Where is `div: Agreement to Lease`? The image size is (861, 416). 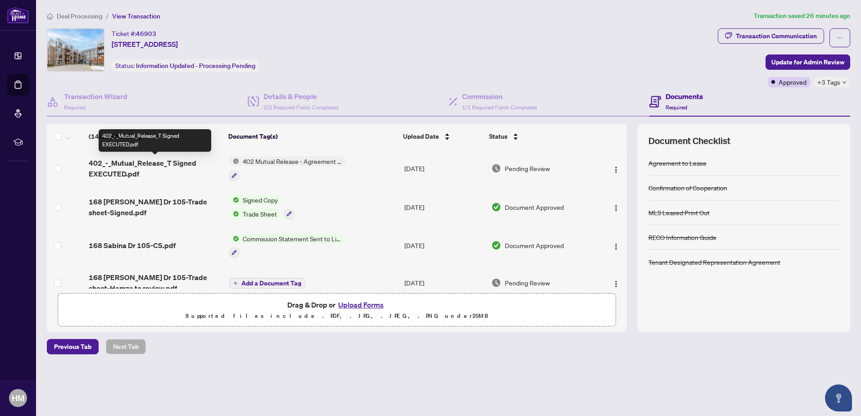 div: Agreement to Lease is located at coordinates (677, 163).